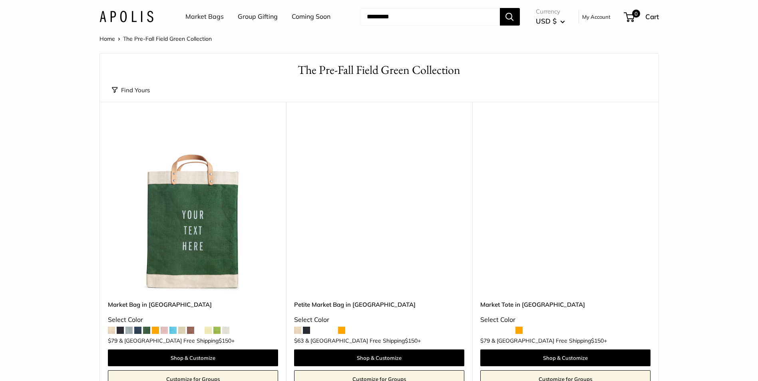  Describe the element at coordinates (299, 341) in the screenshot. I see `span: $63` at that location.